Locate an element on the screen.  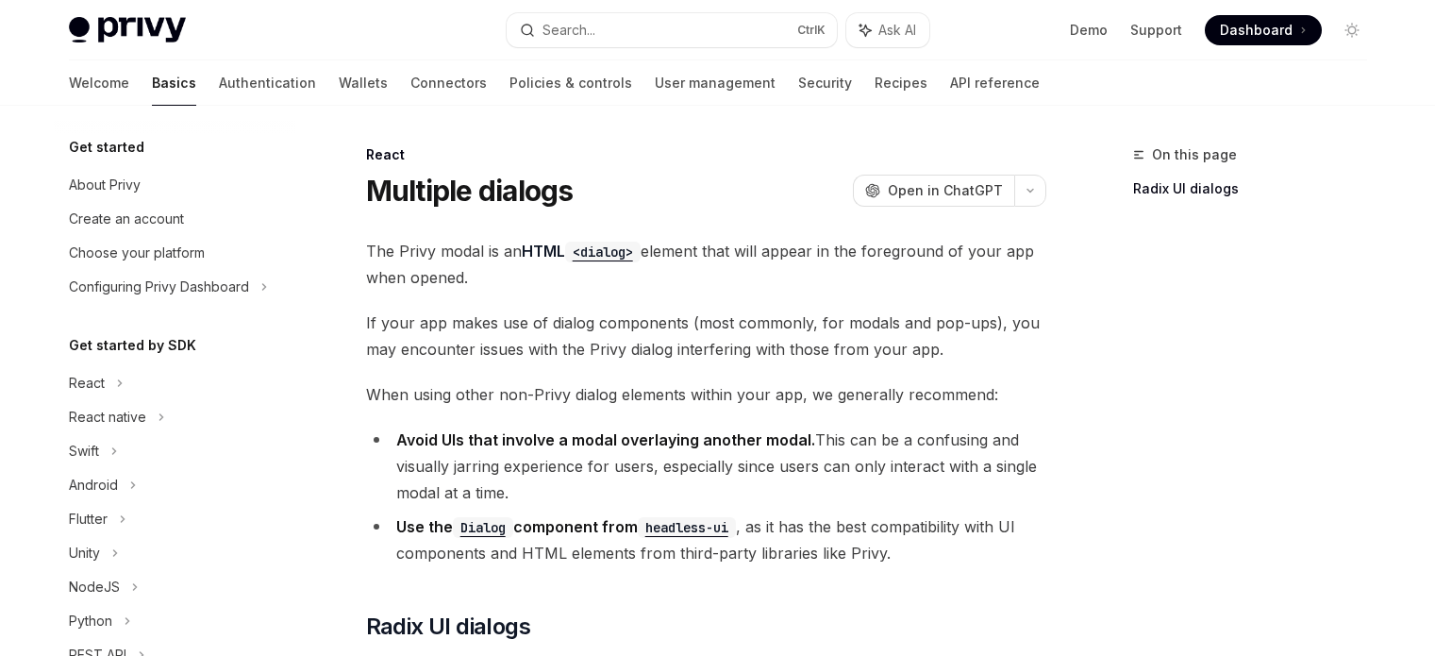
a: Dialog is located at coordinates (483, 526).